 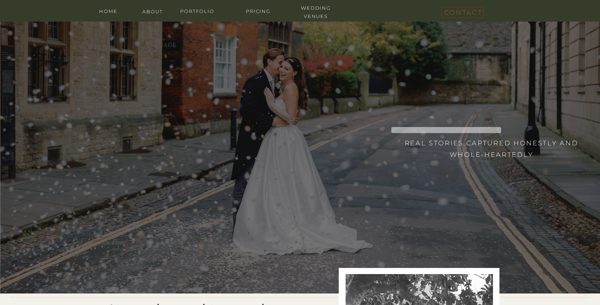 What do you see at coordinates (197, 10) in the screenshot?
I see `a: portfolio` at bounding box center [197, 10].